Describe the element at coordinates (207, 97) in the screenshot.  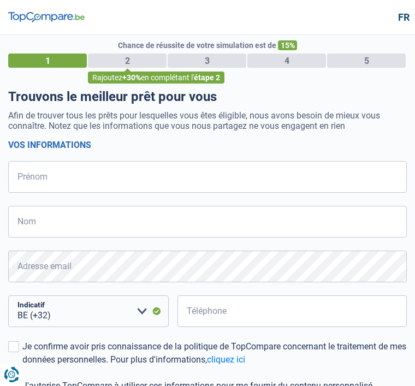
I see `h1: Trouvons le meilleur prêt pour vous` at that location.